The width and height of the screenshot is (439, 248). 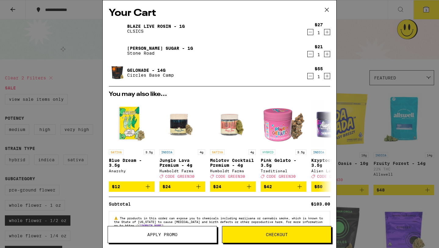 What do you see at coordinates (334, 163) in the screenshot?
I see `p: Kryptochronic - 3.5g` at bounding box center [334, 163].